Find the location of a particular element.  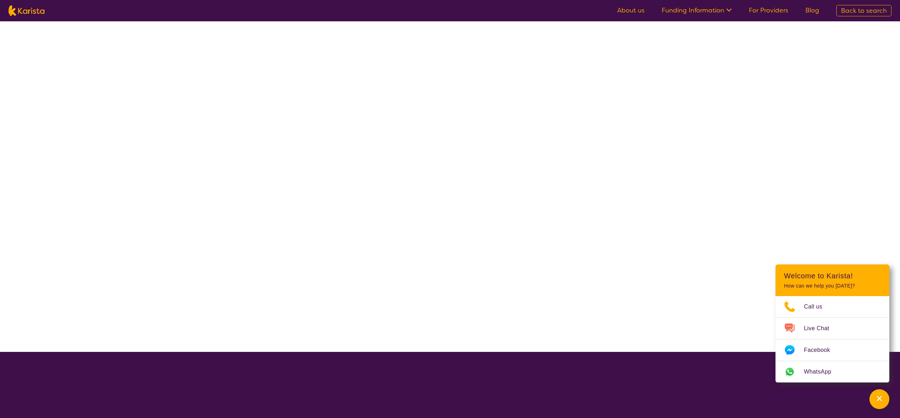

a: About us is located at coordinates (631, 10).